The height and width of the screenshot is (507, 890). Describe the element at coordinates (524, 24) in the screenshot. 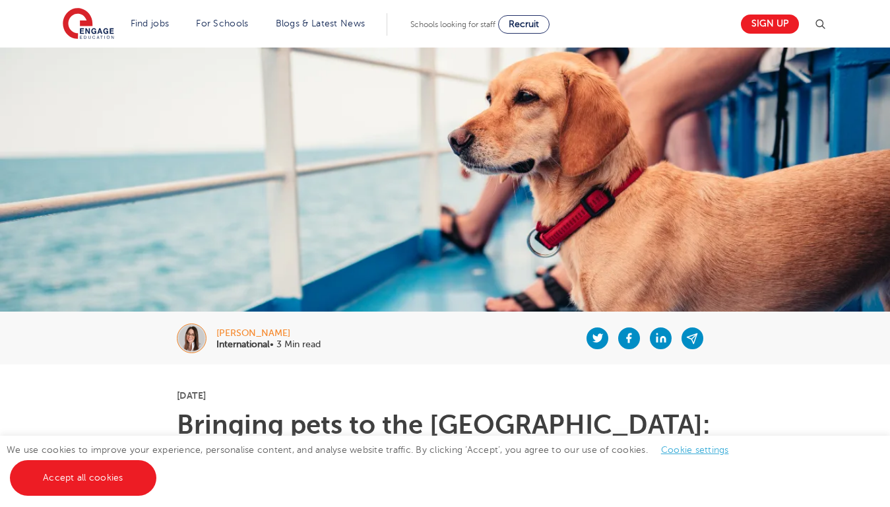

I see `a: Recruit` at that location.